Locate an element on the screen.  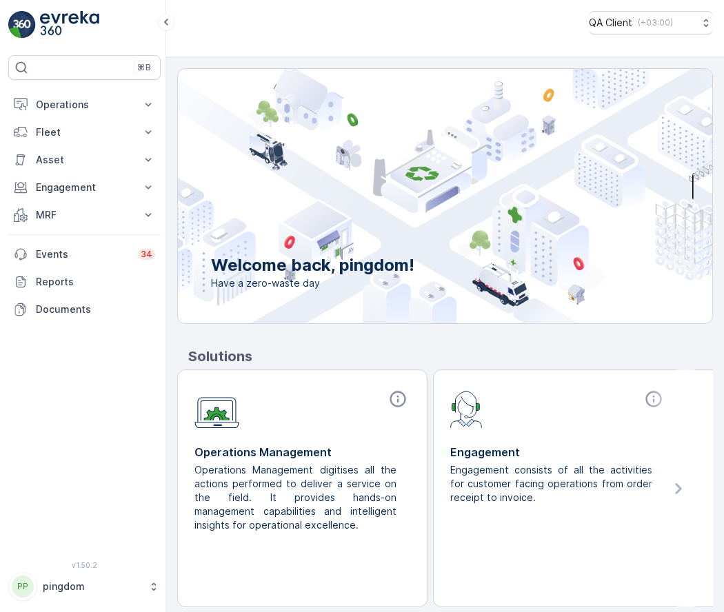
p: Documents is located at coordinates (95, 309).